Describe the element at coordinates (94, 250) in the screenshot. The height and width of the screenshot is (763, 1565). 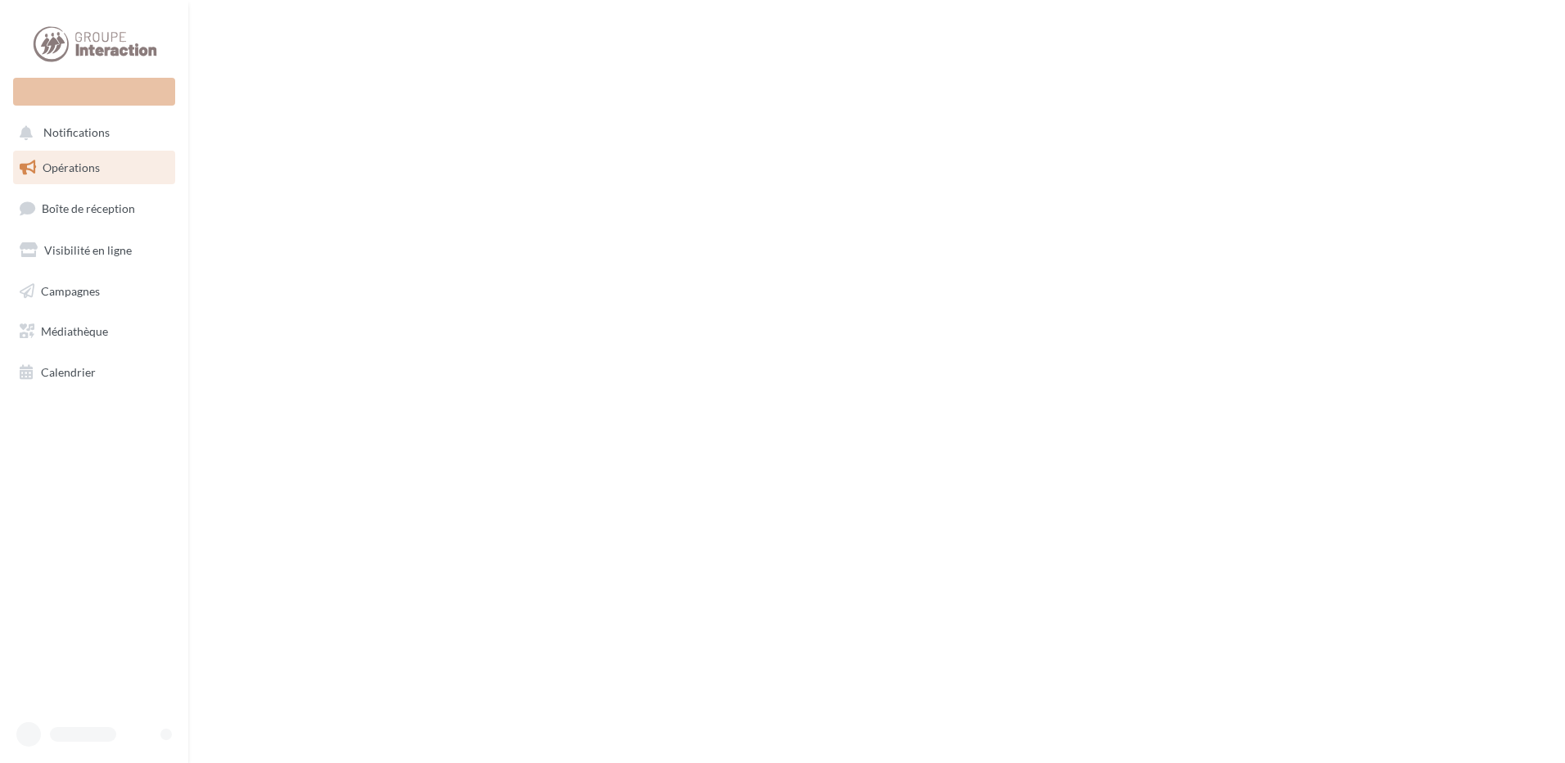
I see `a: Visibilité en ligne` at that location.